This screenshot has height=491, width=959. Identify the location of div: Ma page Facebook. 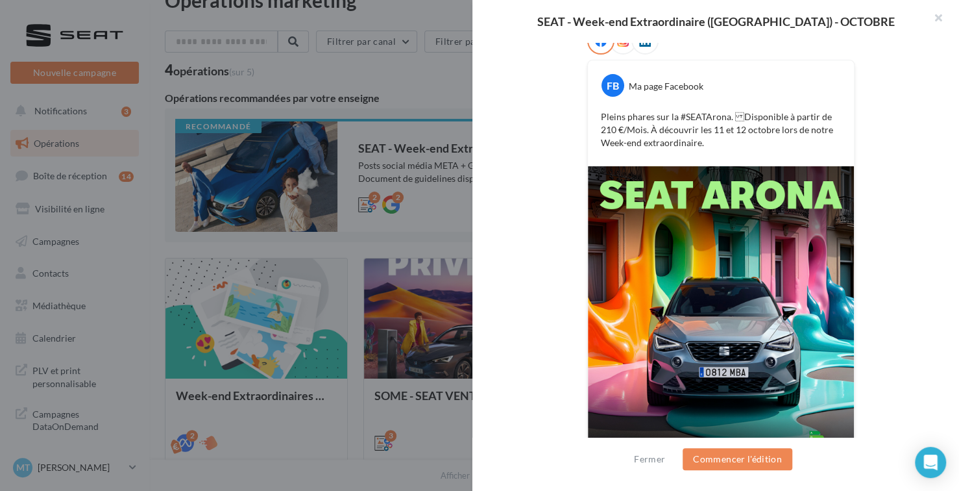
(666, 86).